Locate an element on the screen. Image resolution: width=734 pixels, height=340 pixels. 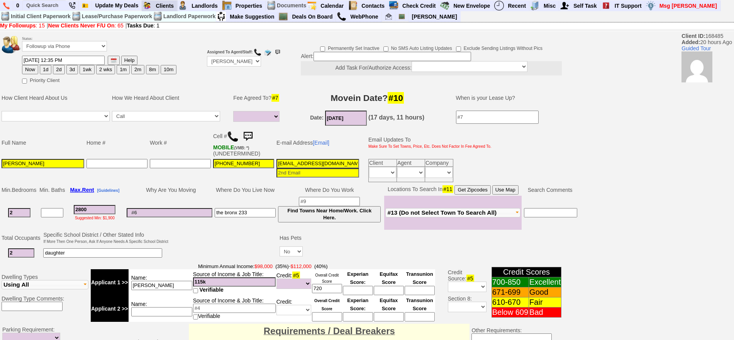
td: Has Pets is located at coordinates (291, 238).